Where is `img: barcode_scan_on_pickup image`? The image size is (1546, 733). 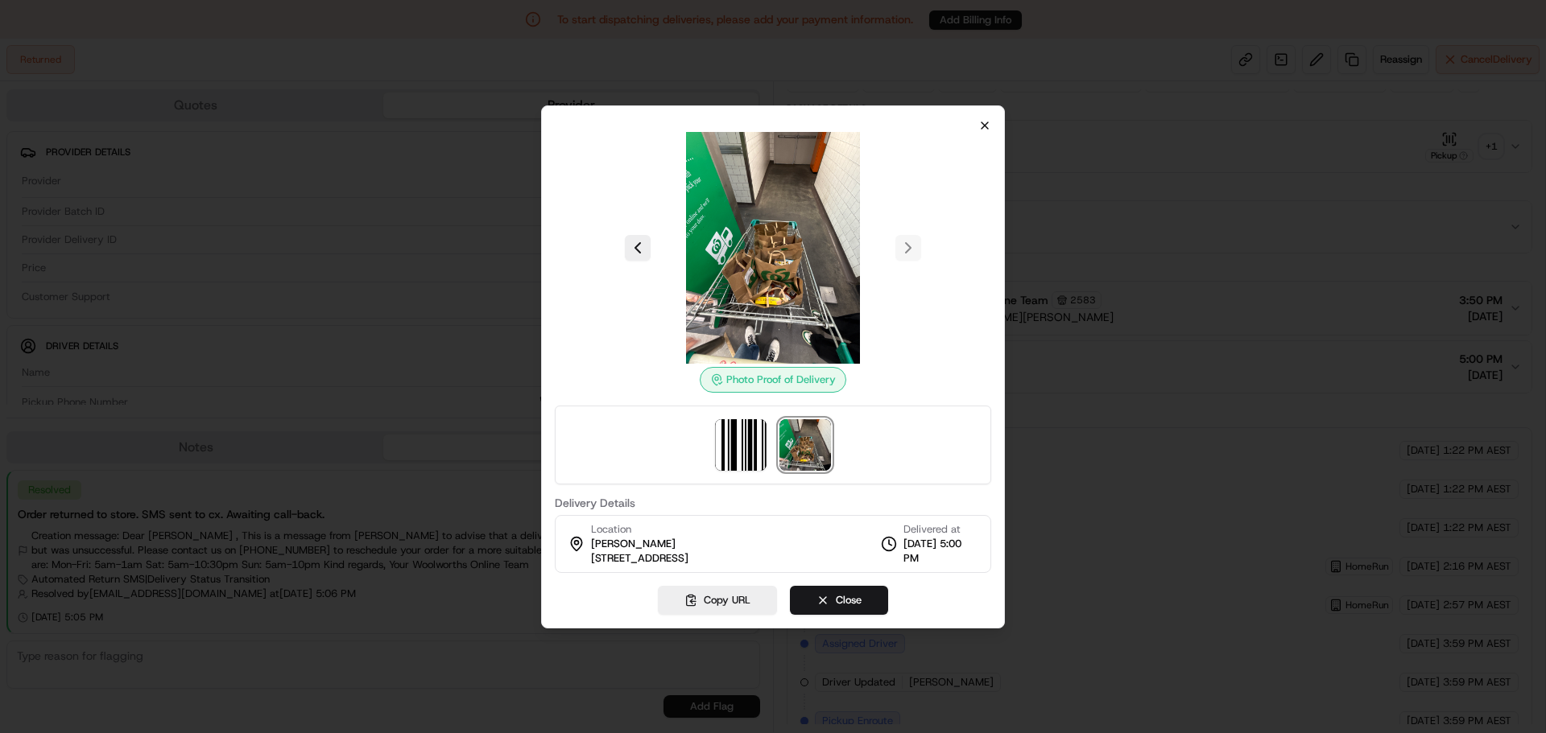 img: barcode_scan_on_pickup image is located at coordinates (741, 445).